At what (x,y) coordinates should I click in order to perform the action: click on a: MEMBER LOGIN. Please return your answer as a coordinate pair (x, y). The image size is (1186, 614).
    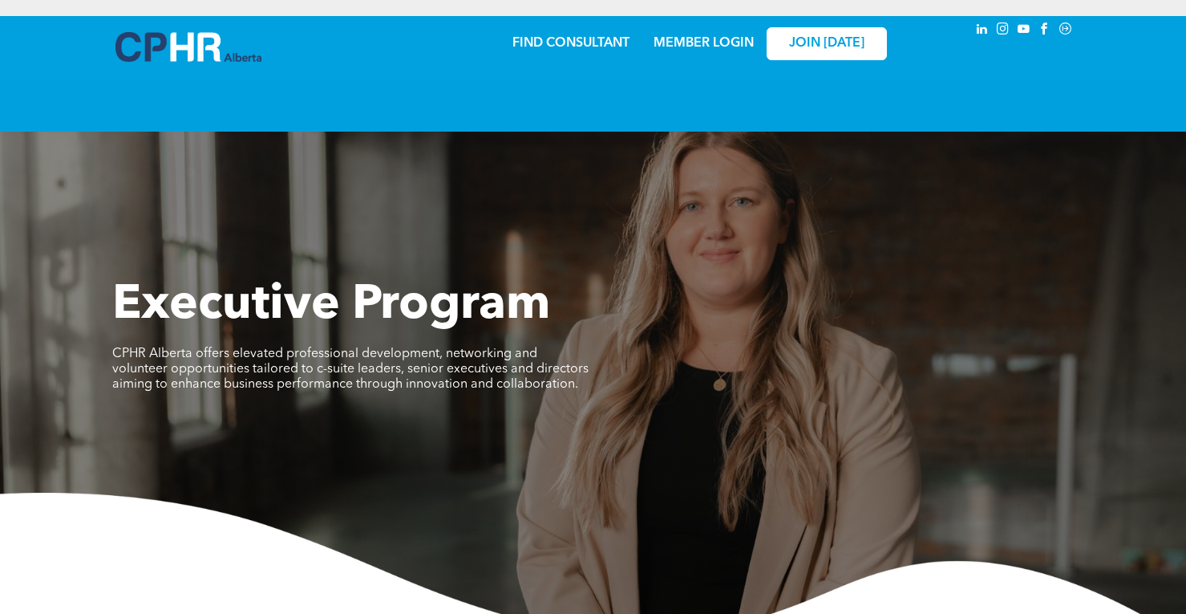
    Looking at the image, I should click on (703, 43).